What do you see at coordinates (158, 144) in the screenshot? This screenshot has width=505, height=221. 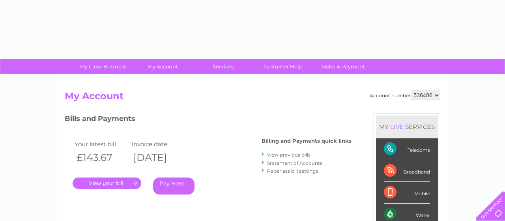 I see `td: Invoice date` at bounding box center [158, 144].